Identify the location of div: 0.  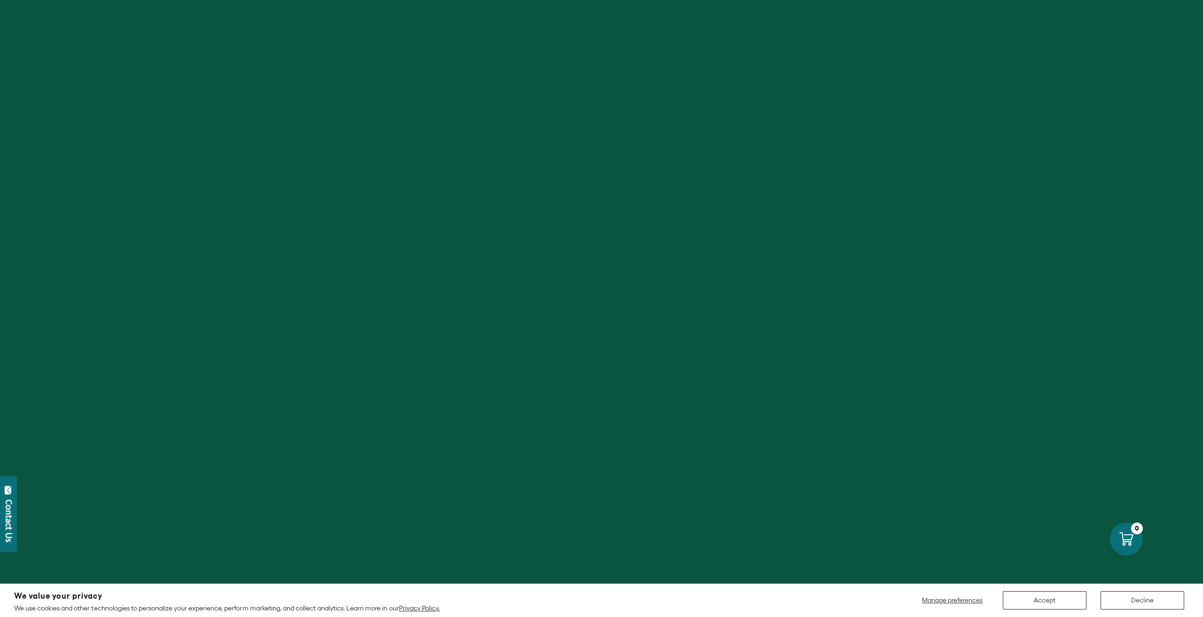
(1136, 528).